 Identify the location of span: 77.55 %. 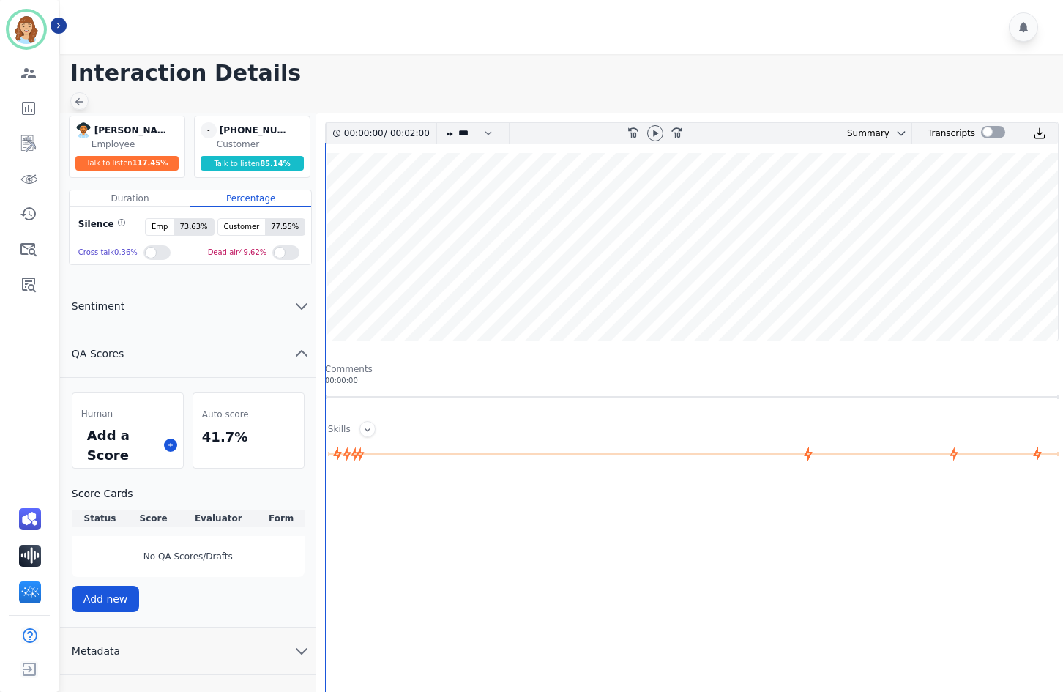
(285, 227).